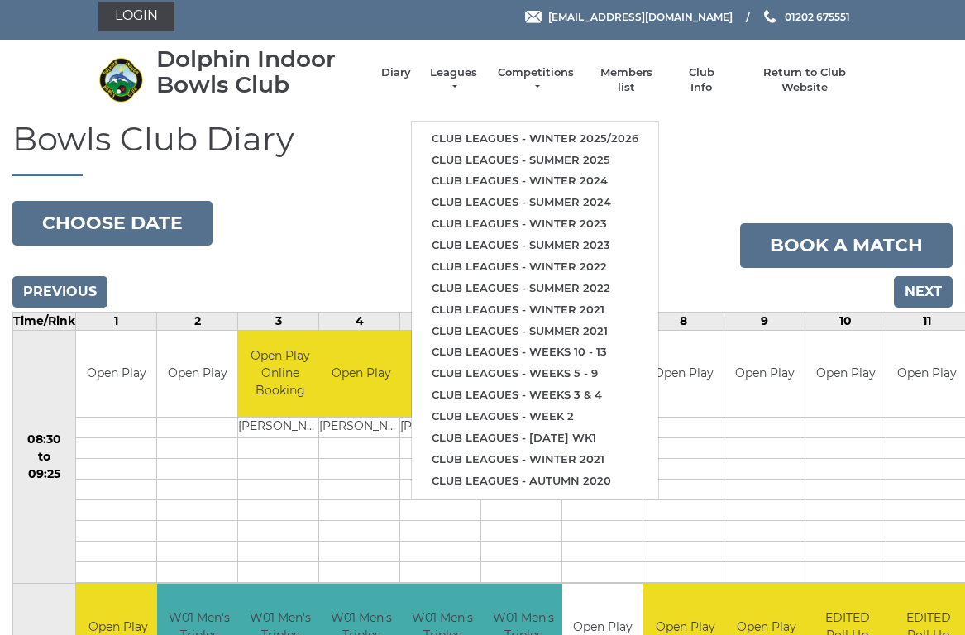 The width and height of the screenshot is (965, 635). What do you see at coordinates (535, 417) in the screenshot?
I see `a: Club leagues - Week 2` at bounding box center [535, 417].